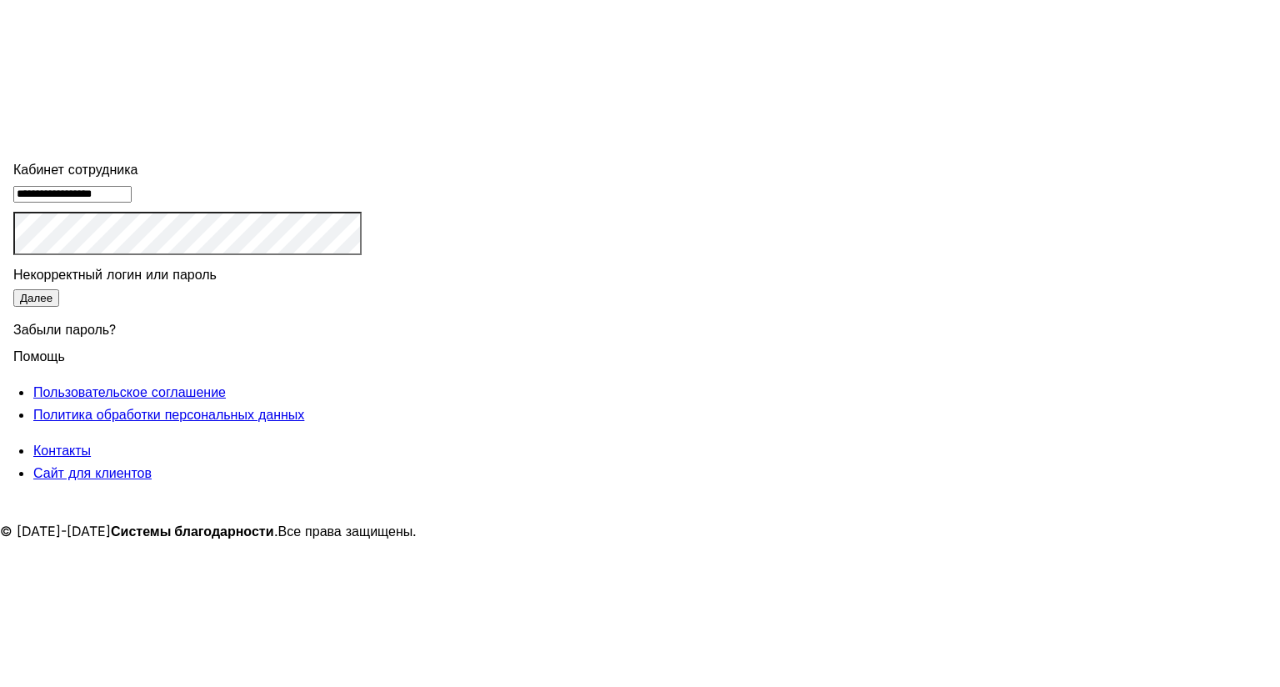 The height and width of the screenshot is (687, 1280). I want to click on a: Пользовательское соглашение, so click(129, 392).